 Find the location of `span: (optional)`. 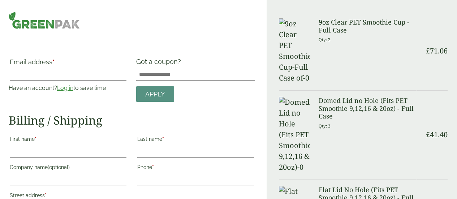

span: (optional) is located at coordinates (58, 167).